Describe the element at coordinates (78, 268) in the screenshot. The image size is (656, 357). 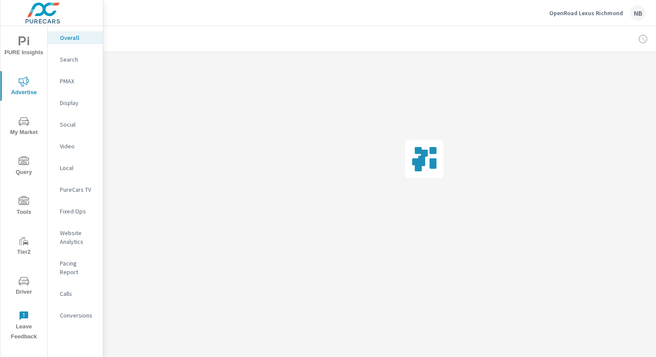
I see `p: Pacing Report` at that location.